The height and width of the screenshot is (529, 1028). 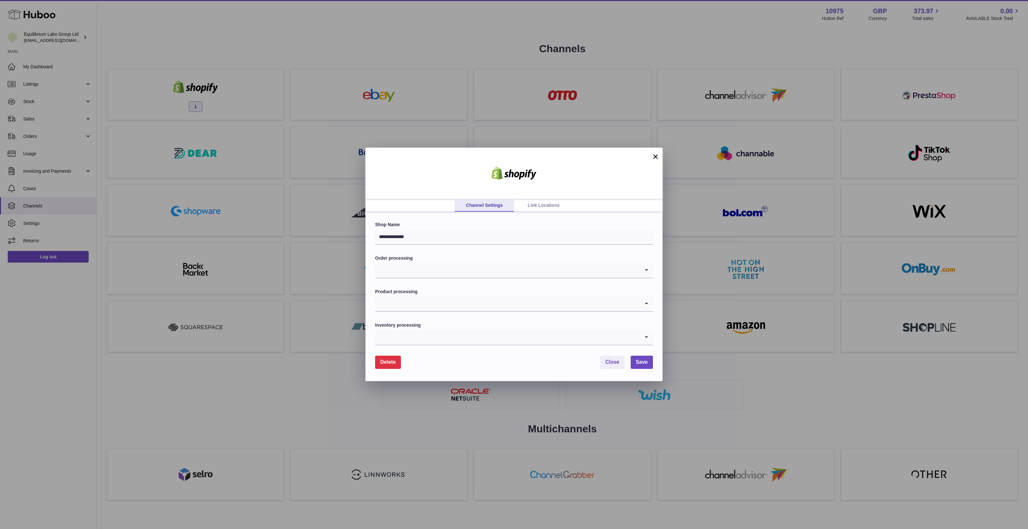 What do you see at coordinates (641, 362) in the screenshot?
I see `button: Save` at bounding box center [641, 362].